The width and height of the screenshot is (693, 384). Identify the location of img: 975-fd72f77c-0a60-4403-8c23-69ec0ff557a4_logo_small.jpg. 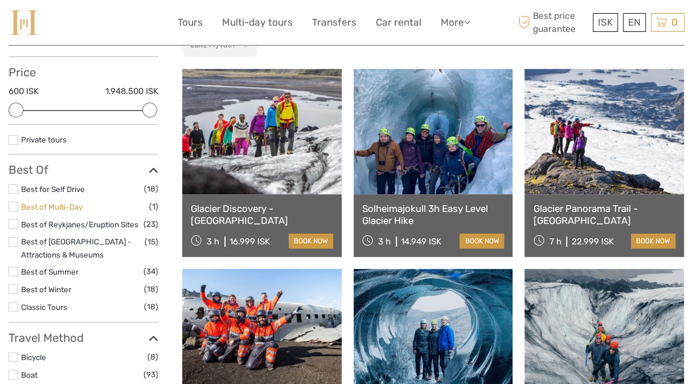
(24, 22).